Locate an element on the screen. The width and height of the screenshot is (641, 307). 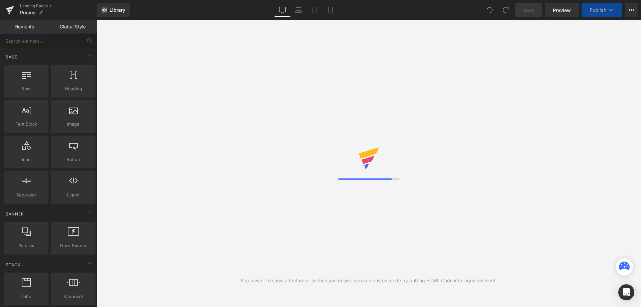
a: Desktop is located at coordinates (283, 10).